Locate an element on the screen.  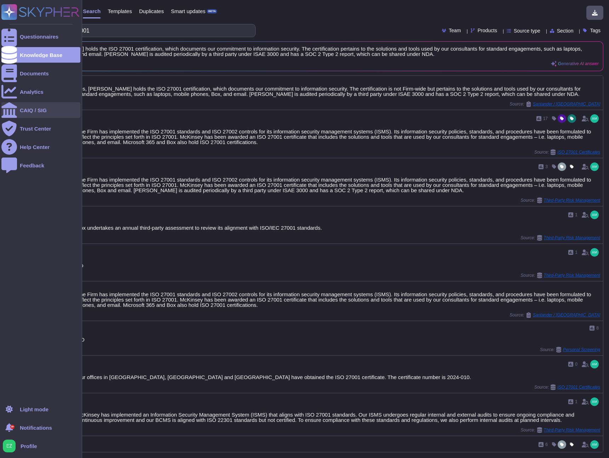
a: Help Center is located at coordinates (41, 147).